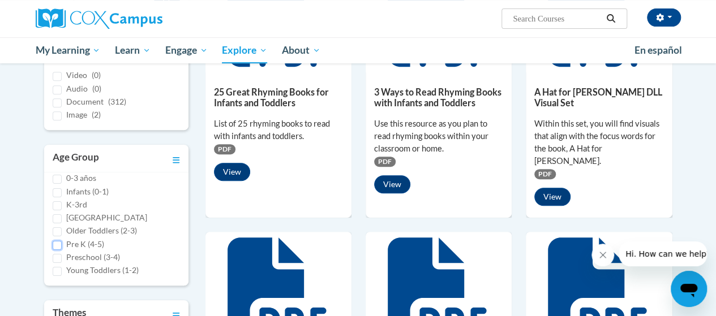 The width and height of the screenshot is (716, 316). What do you see at coordinates (658, 50) in the screenshot?
I see `span: En español` at bounding box center [658, 50].